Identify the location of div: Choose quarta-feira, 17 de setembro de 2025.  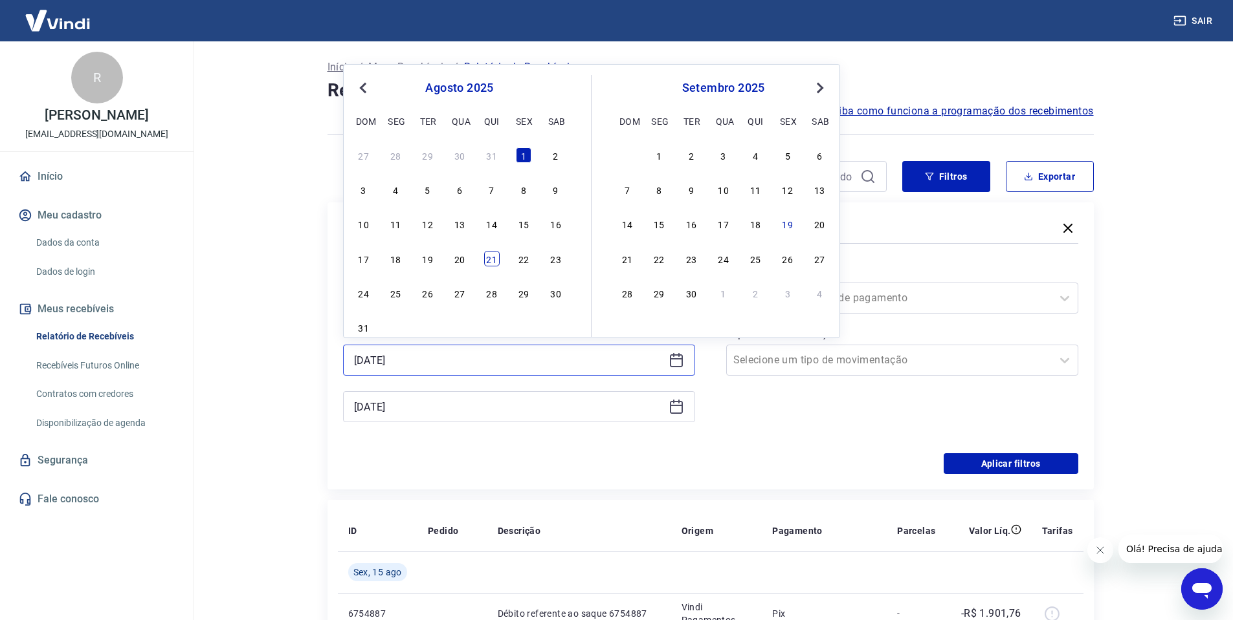
(723, 224).